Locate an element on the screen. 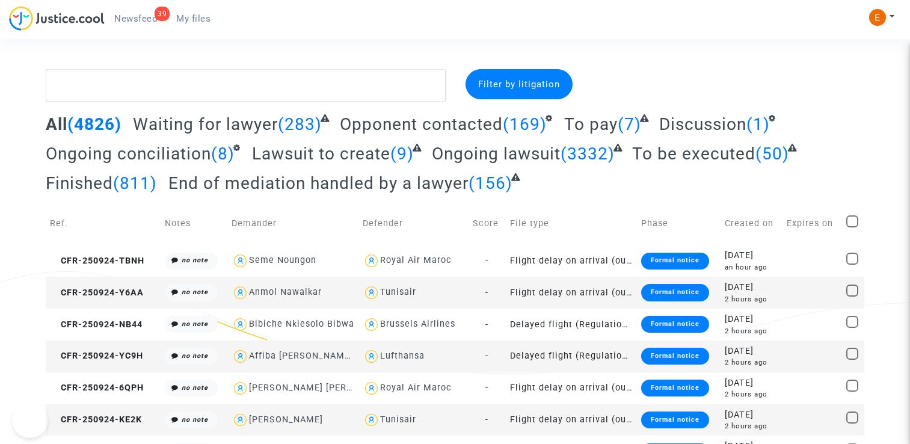 The height and width of the screenshot is (444, 910). span: To pay is located at coordinates (590, 124).